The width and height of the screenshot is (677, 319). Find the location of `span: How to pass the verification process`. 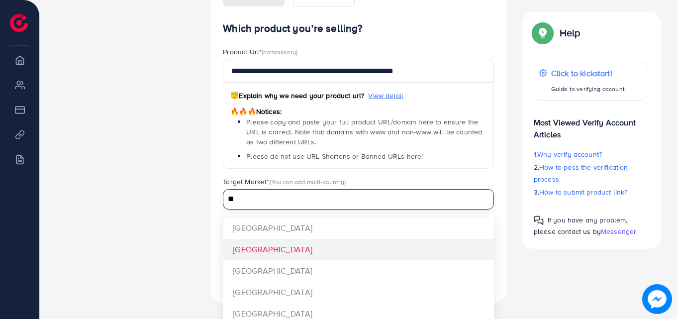

span: How to pass the verification process is located at coordinates (581, 173).